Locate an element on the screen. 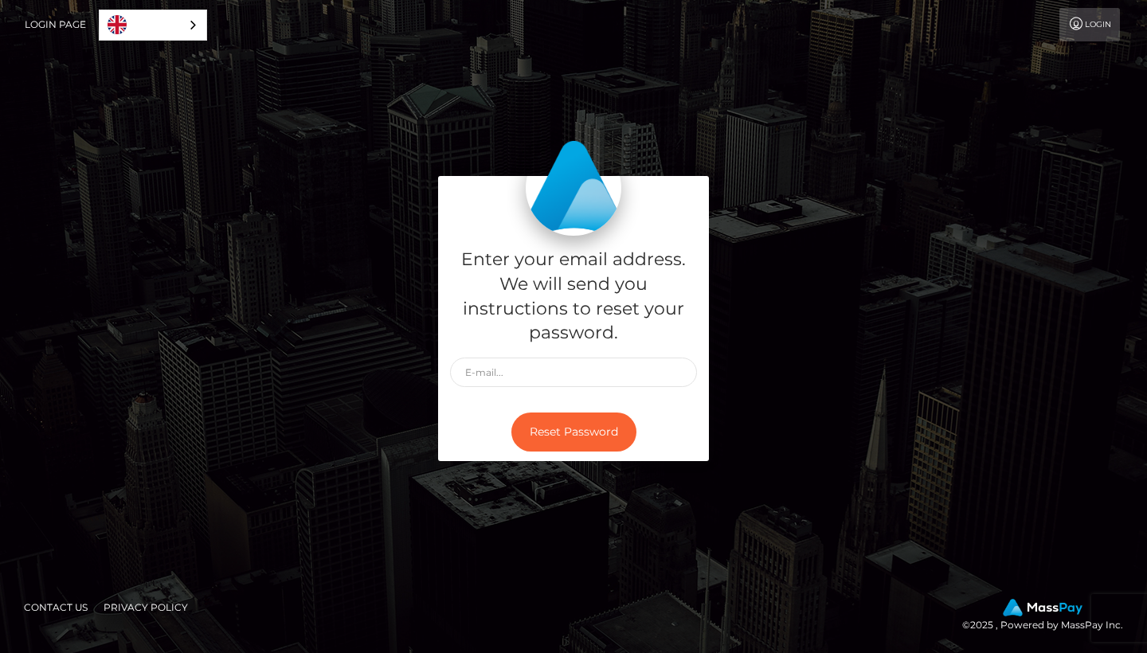 The height and width of the screenshot is (653, 1147). div: © 2025 , Powered by MassPay Inc. is located at coordinates (1048, 616).